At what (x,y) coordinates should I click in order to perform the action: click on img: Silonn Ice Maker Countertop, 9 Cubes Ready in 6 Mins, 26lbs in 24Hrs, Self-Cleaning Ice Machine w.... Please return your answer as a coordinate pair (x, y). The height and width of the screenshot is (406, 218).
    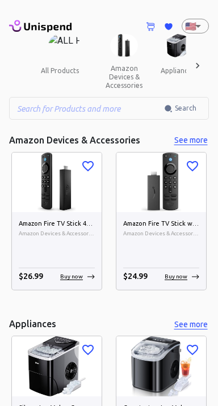
    Looking at the image, I should click on (57, 366).